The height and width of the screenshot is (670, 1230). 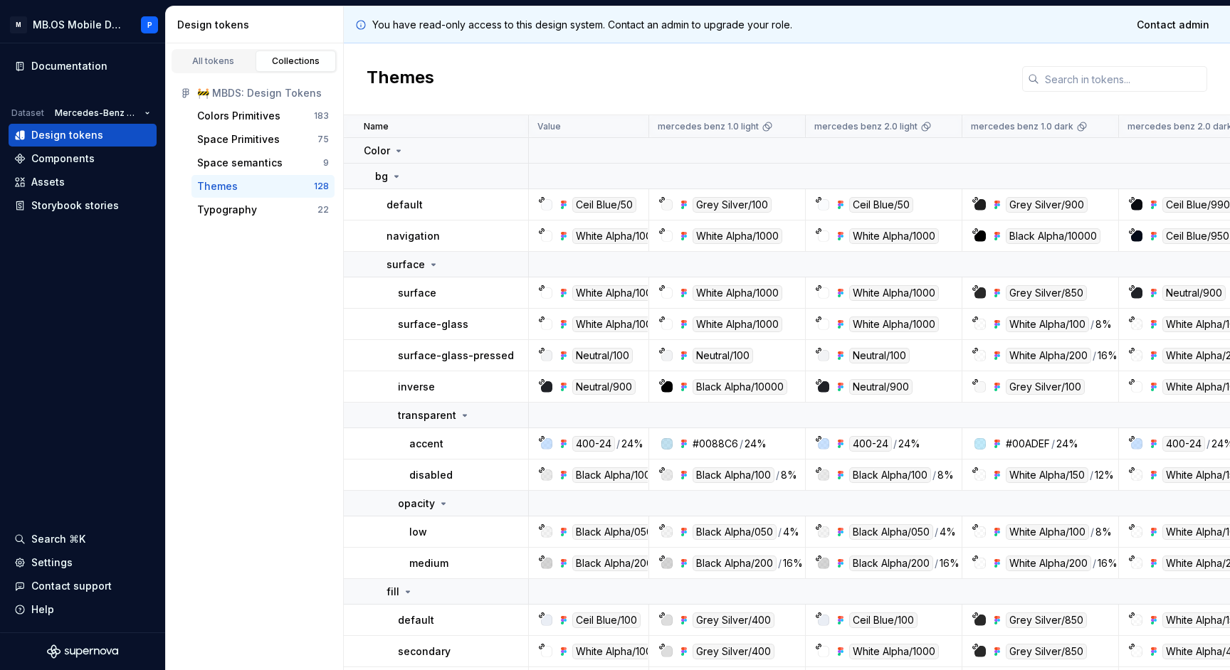 I want to click on p: Value, so click(x=549, y=127).